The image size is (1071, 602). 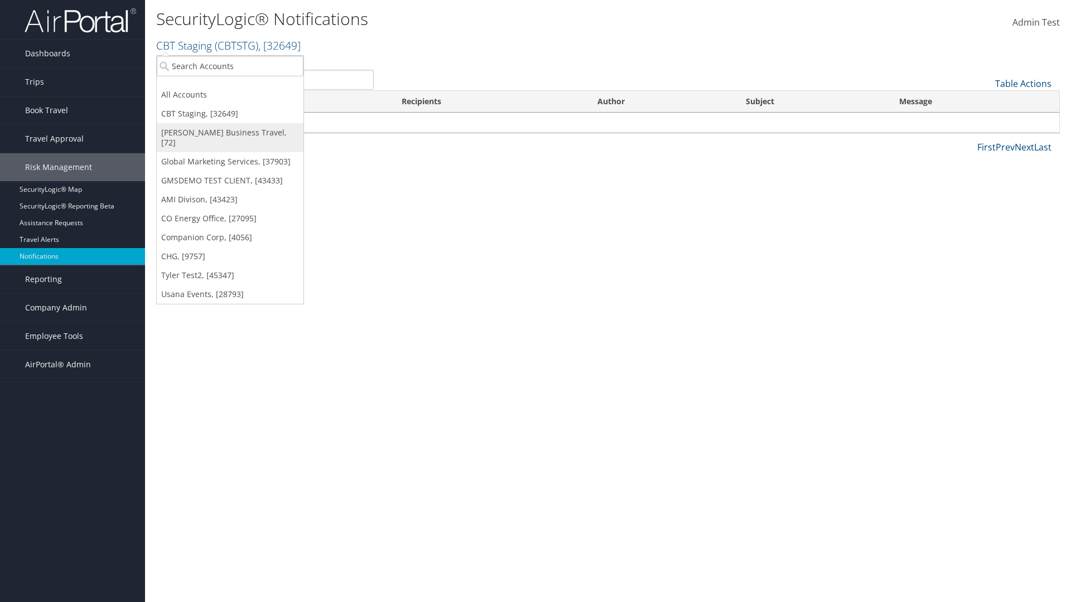 I want to click on a: AMI Divison, [43423], so click(x=230, y=200).